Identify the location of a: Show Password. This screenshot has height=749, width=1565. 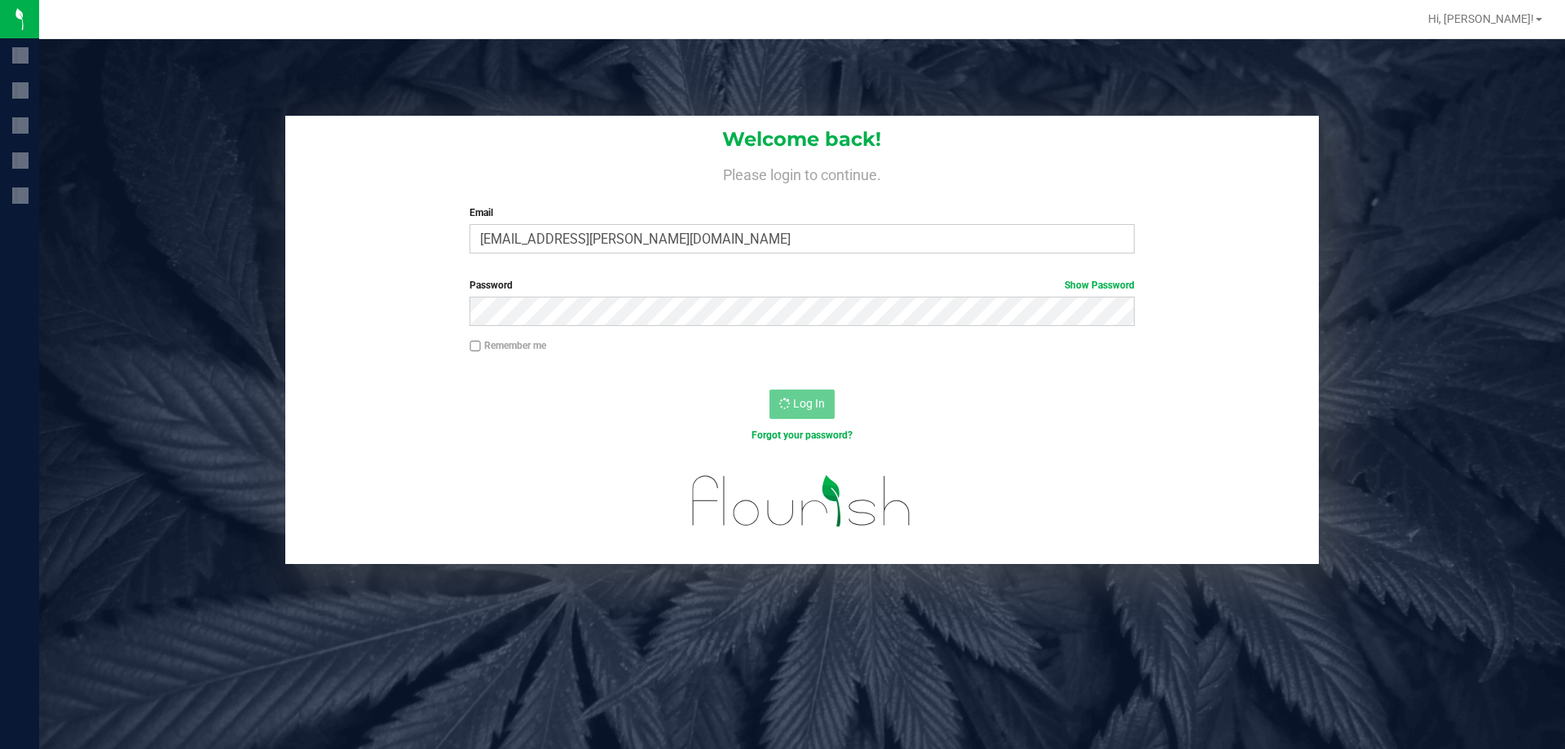
(1100, 285).